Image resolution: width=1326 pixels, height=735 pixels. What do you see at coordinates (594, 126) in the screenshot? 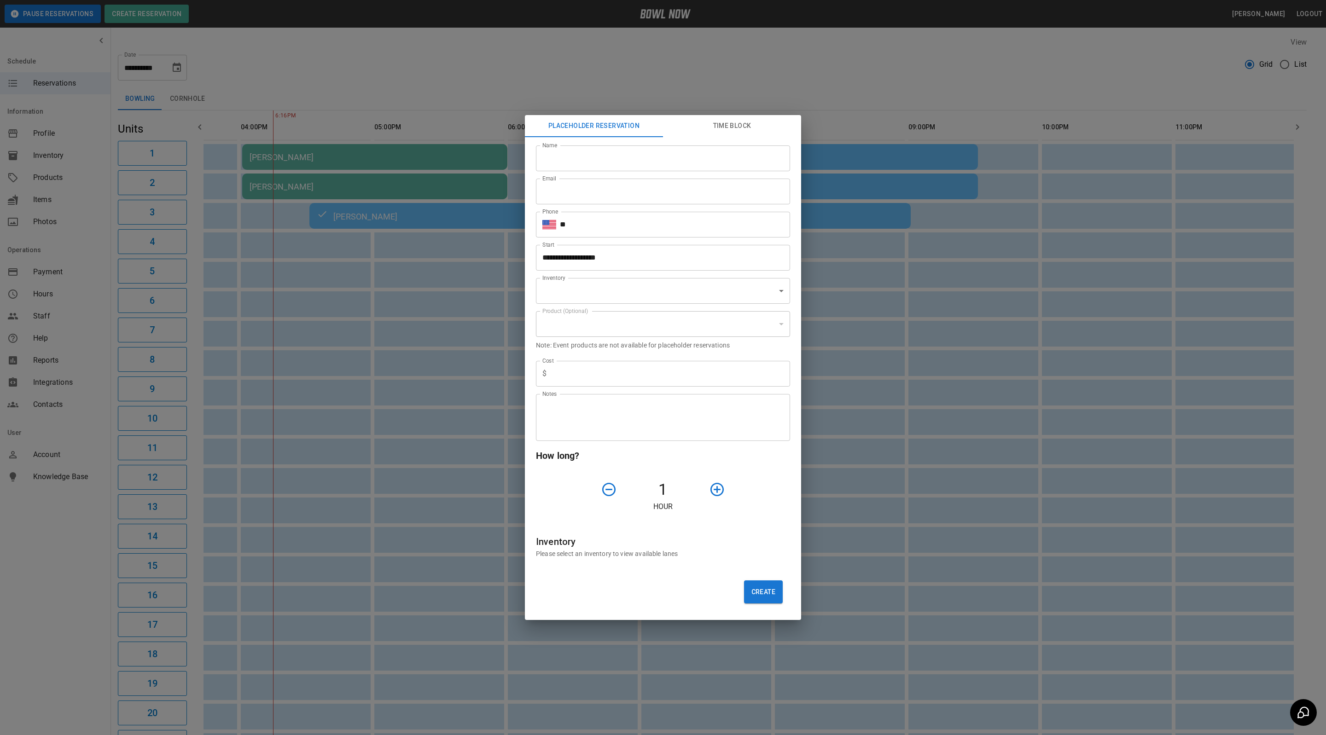
I see `button: Placeholder Reservation` at bounding box center [594, 126].